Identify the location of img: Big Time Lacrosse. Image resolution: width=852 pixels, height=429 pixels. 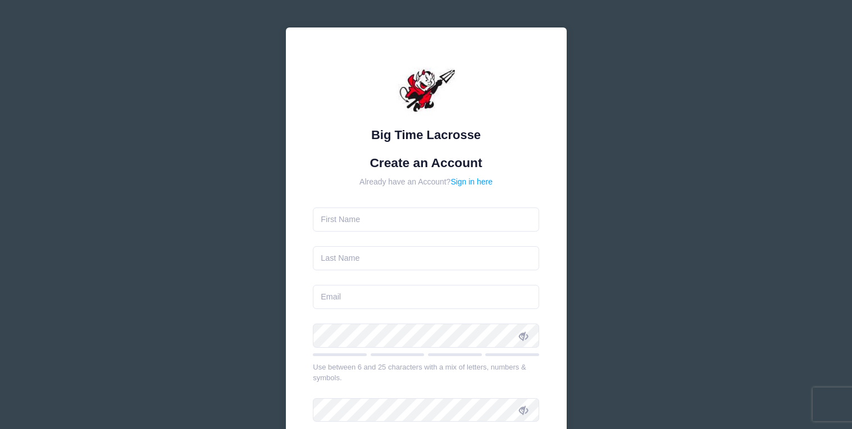
(426, 89).